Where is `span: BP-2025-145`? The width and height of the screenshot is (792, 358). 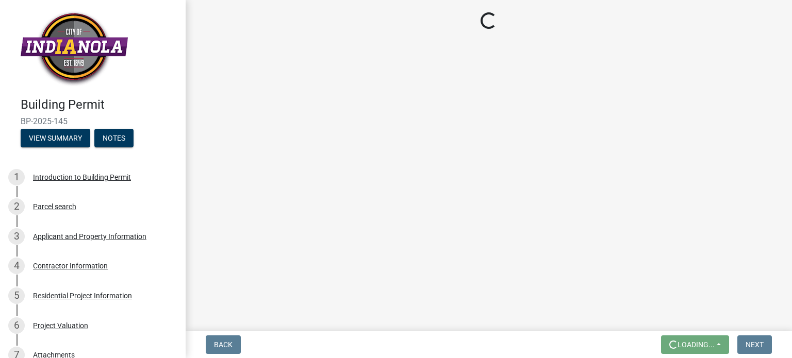 span: BP-2025-145 is located at coordinates (93, 121).